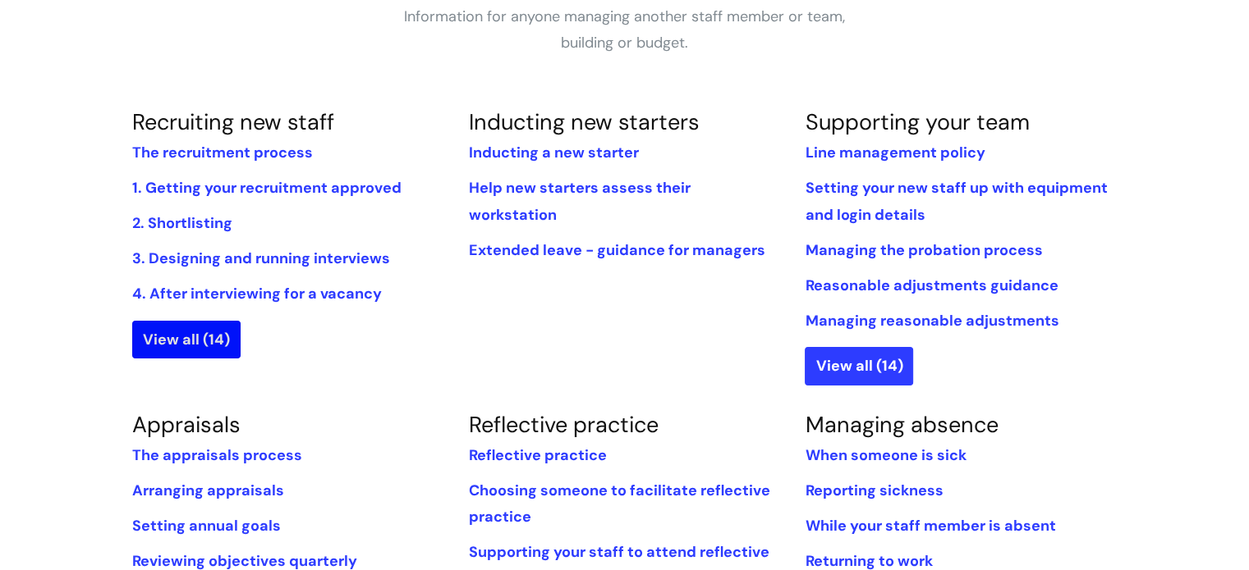 This screenshot has height=570, width=1249. I want to click on a: The appraisals process, so click(217, 456).